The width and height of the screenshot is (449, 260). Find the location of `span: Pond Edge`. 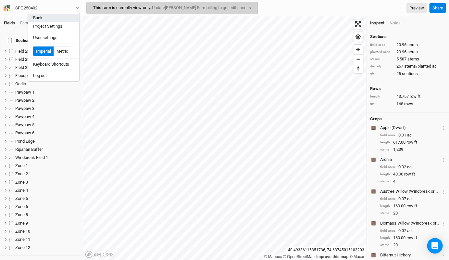

span: Pond Edge is located at coordinates (25, 141).